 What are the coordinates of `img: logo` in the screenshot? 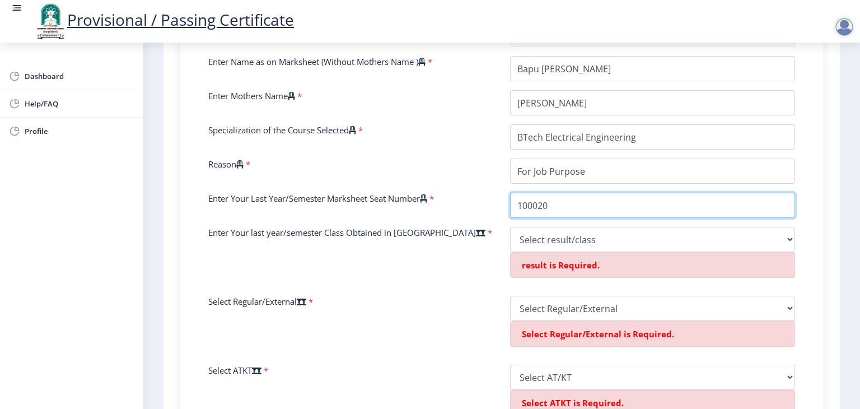 It's located at (50, 21).